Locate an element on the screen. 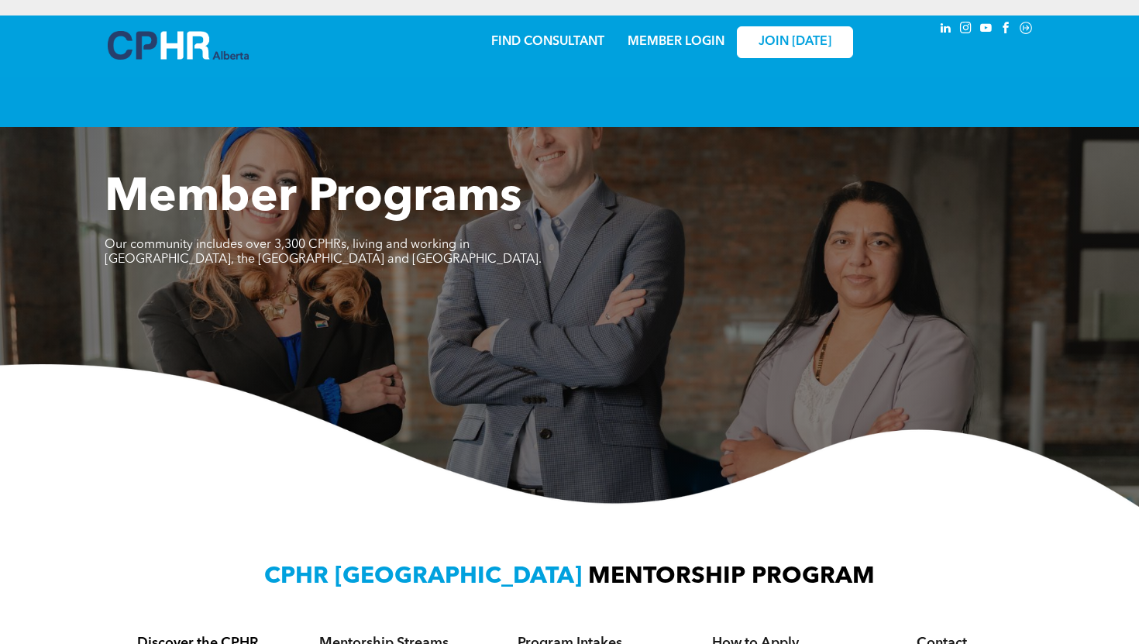 The width and height of the screenshot is (1139, 644). a: linkedin is located at coordinates (945, 29).